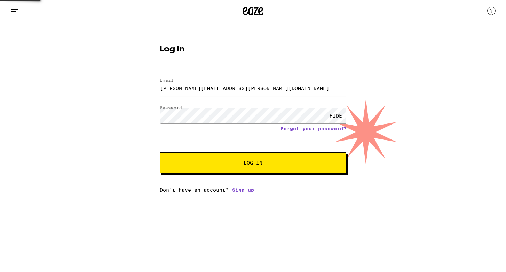 The width and height of the screenshot is (506, 272). Describe the element at coordinates (171, 108) in the screenshot. I see `label: Password` at that location.